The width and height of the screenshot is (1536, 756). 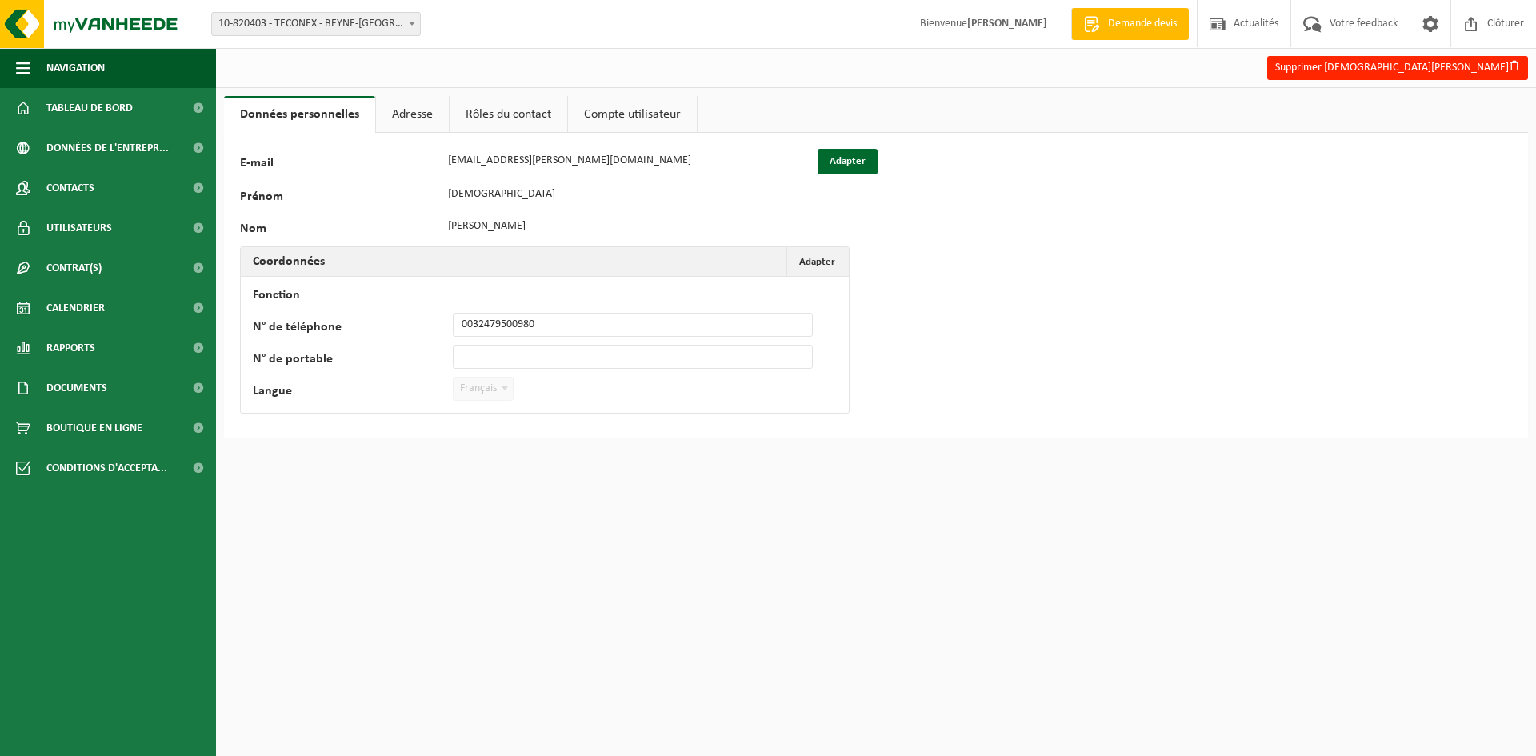 What do you see at coordinates (1130, 24) in the screenshot?
I see `a: Demande devis` at bounding box center [1130, 24].